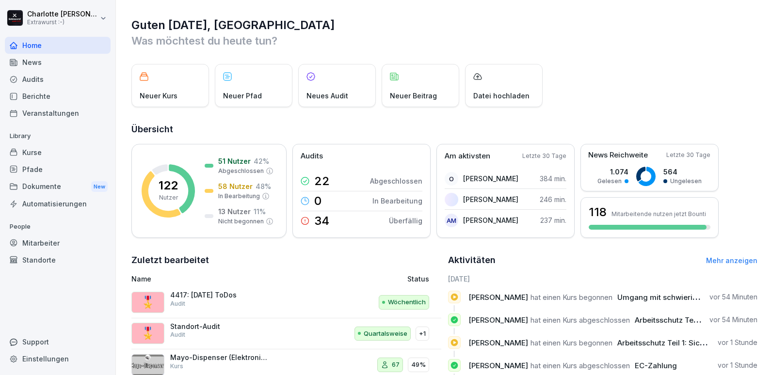 The height and width of the screenshot is (375, 772). Describe the element at coordinates (682, 172) in the screenshot. I see `p: 564` at that location.